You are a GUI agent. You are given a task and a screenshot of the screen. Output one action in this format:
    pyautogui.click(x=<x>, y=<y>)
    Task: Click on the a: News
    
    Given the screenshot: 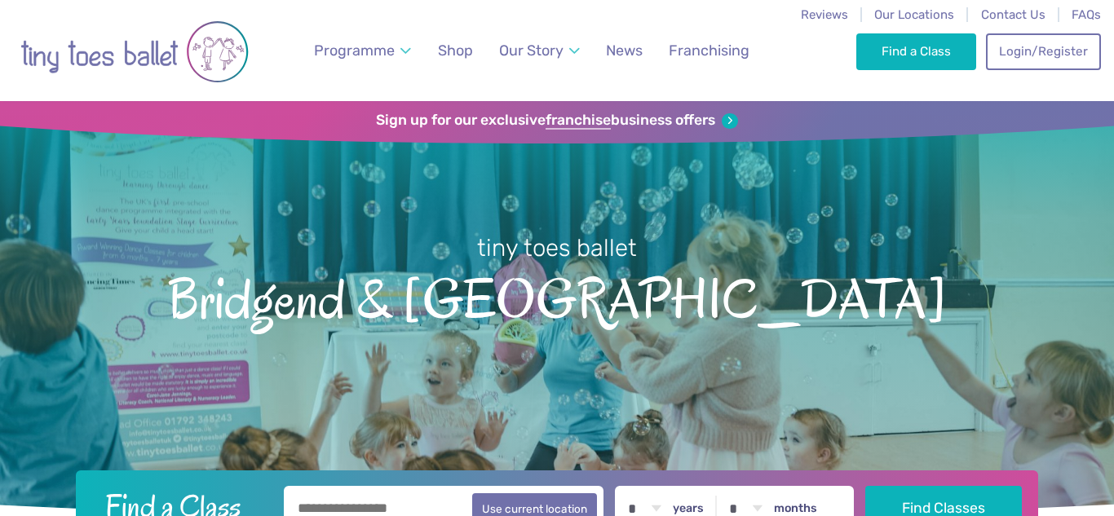 What is the action you would take?
    pyautogui.click(x=624, y=51)
    